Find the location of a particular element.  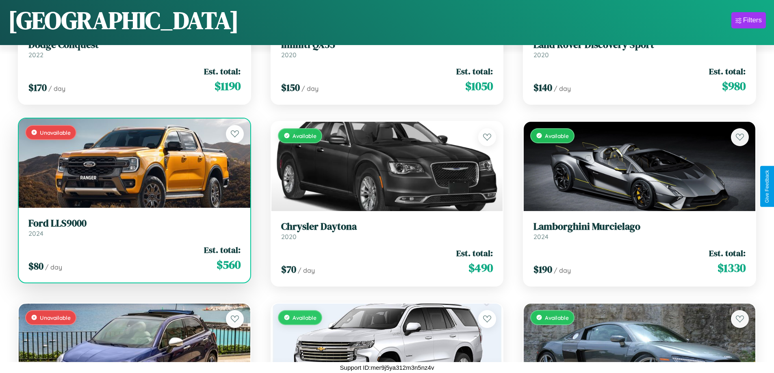

a: Lamborghini Murcielago2024 is located at coordinates (639, 231).